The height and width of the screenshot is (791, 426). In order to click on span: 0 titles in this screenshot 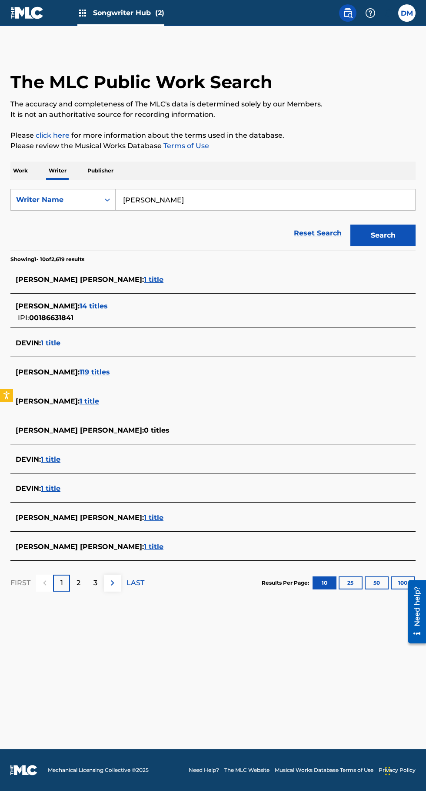, I will do `click(156, 430)`.